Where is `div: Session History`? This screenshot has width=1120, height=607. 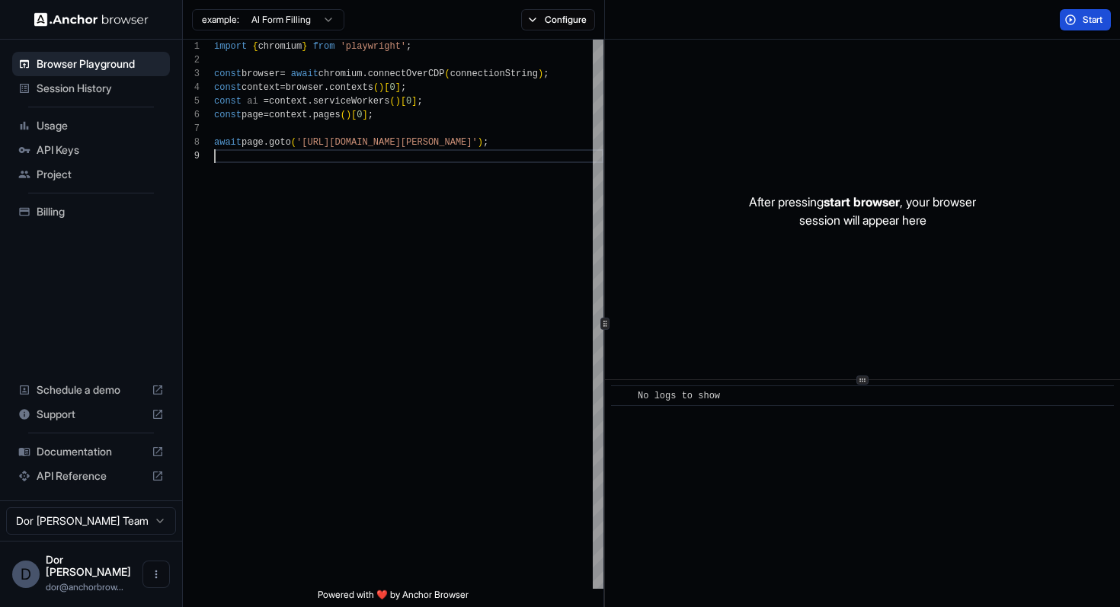
div: Session History is located at coordinates (91, 88).